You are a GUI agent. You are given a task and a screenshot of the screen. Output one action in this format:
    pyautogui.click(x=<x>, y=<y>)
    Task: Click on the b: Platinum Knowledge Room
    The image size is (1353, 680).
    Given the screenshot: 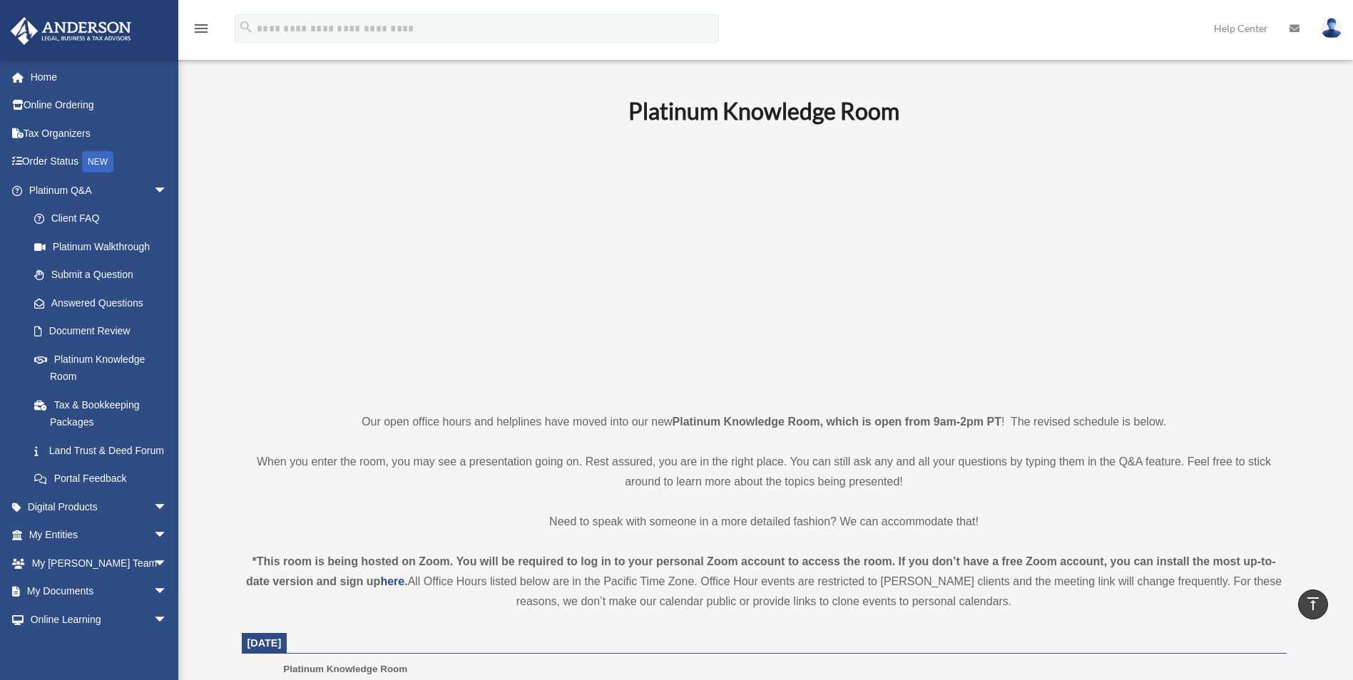 What is the action you would take?
    pyautogui.click(x=764, y=111)
    